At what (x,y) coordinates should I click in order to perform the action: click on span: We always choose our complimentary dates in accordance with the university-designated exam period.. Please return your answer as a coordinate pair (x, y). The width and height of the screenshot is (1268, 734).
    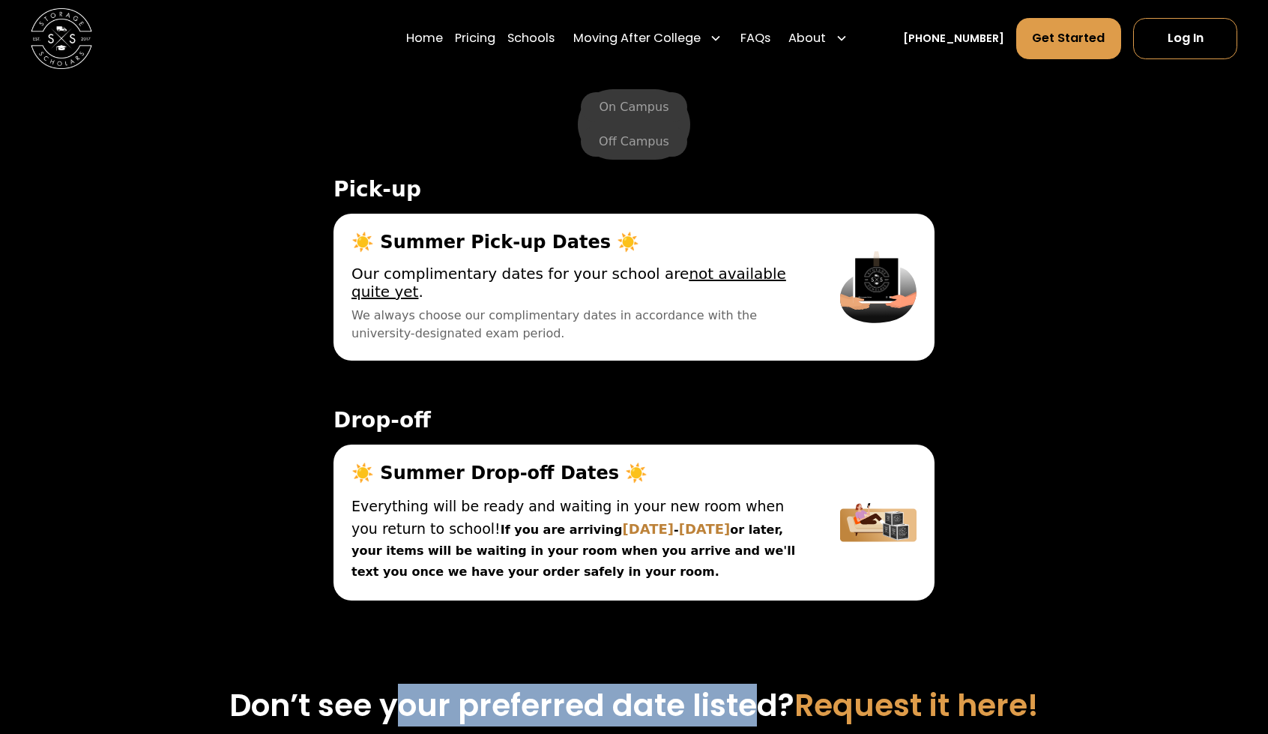
    Looking at the image, I should click on (578, 325).